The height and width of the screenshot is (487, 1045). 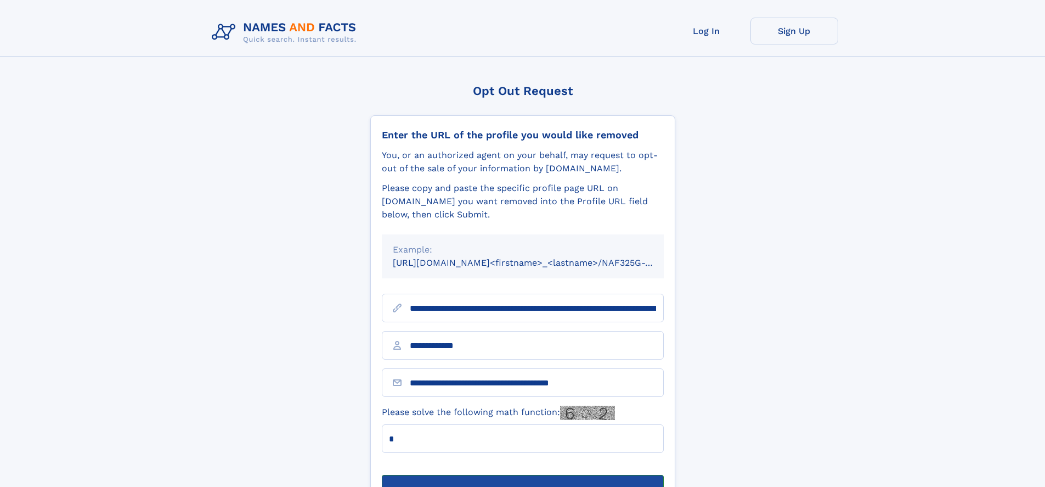 I want to click on a: Log In, so click(x=707, y=31).